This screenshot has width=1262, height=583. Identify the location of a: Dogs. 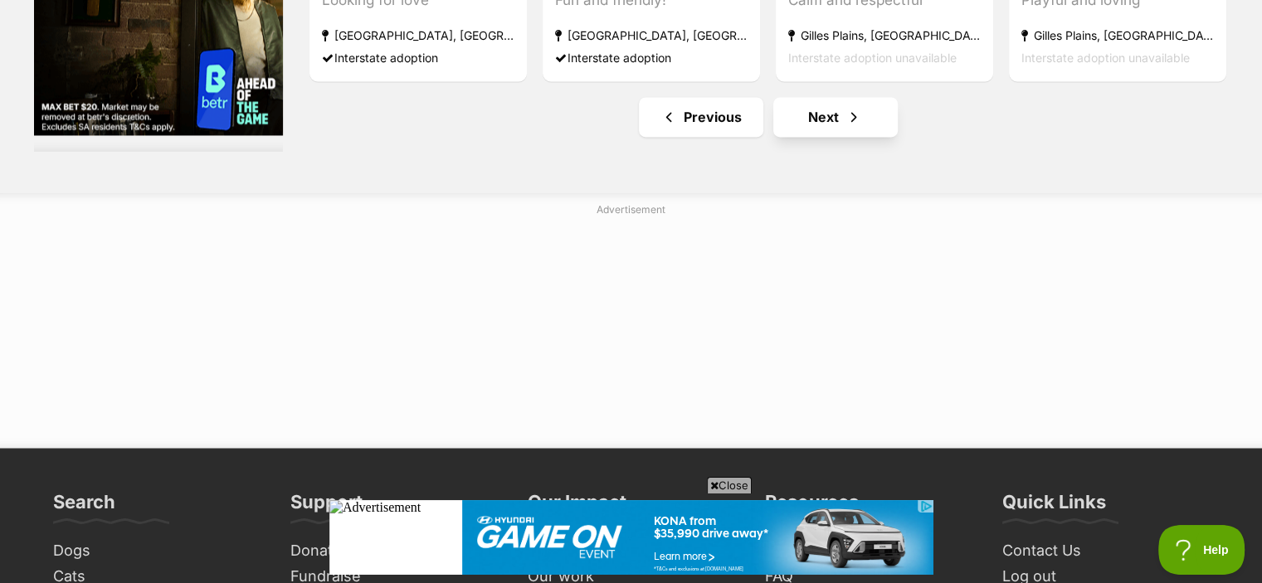
(157, 550).